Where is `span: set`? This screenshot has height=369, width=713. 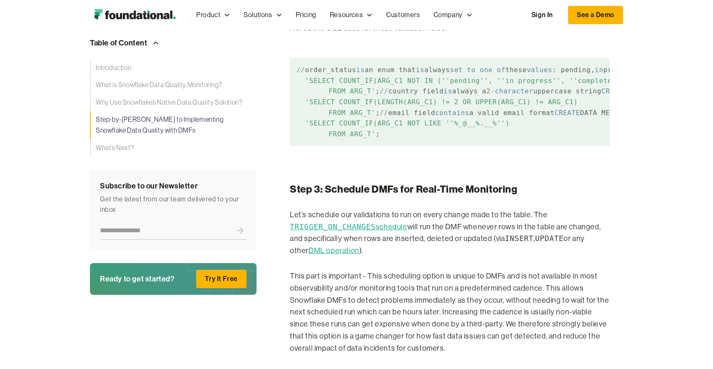 span: set is located at coordinates (456, 70).